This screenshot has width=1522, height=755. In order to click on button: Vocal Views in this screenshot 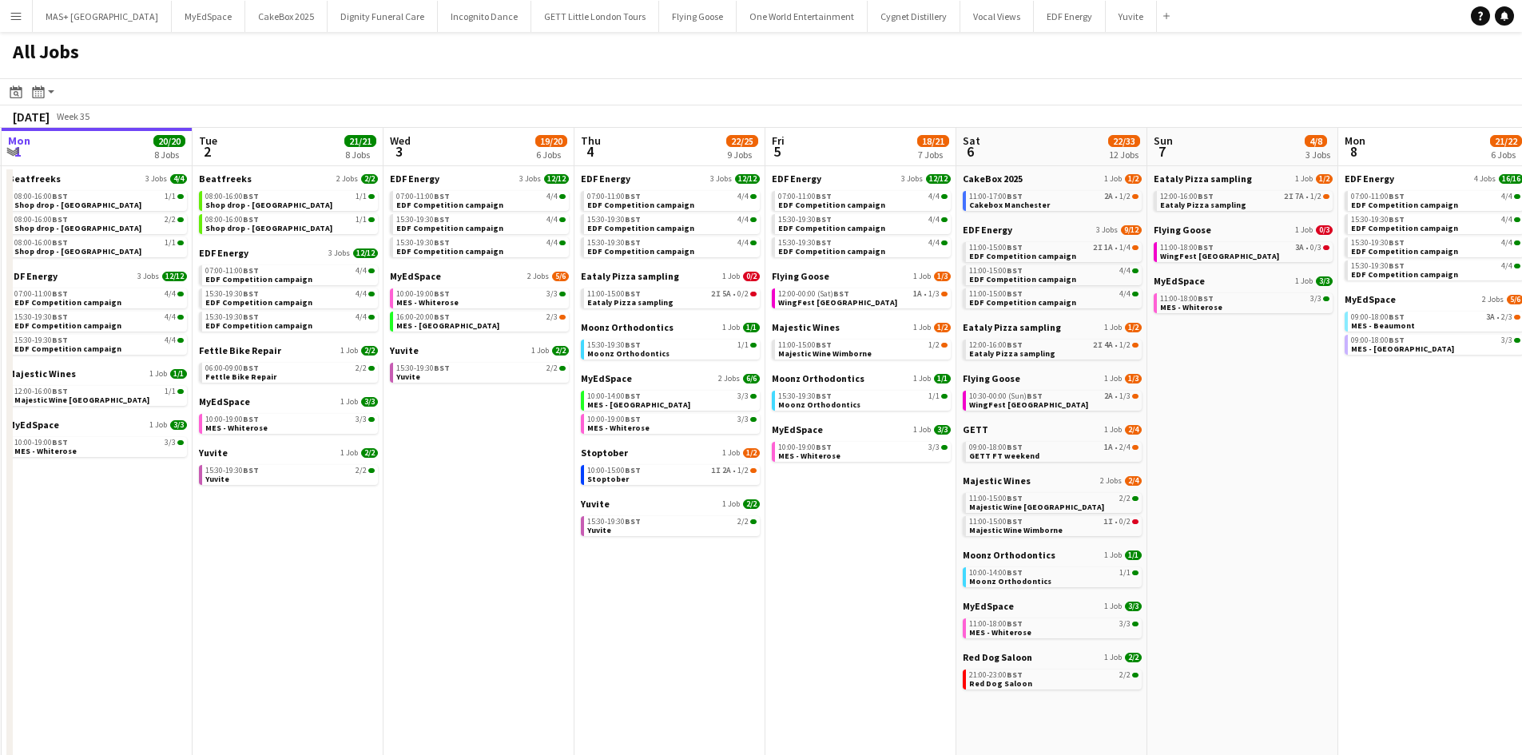, I will do `click(997, 16)`.